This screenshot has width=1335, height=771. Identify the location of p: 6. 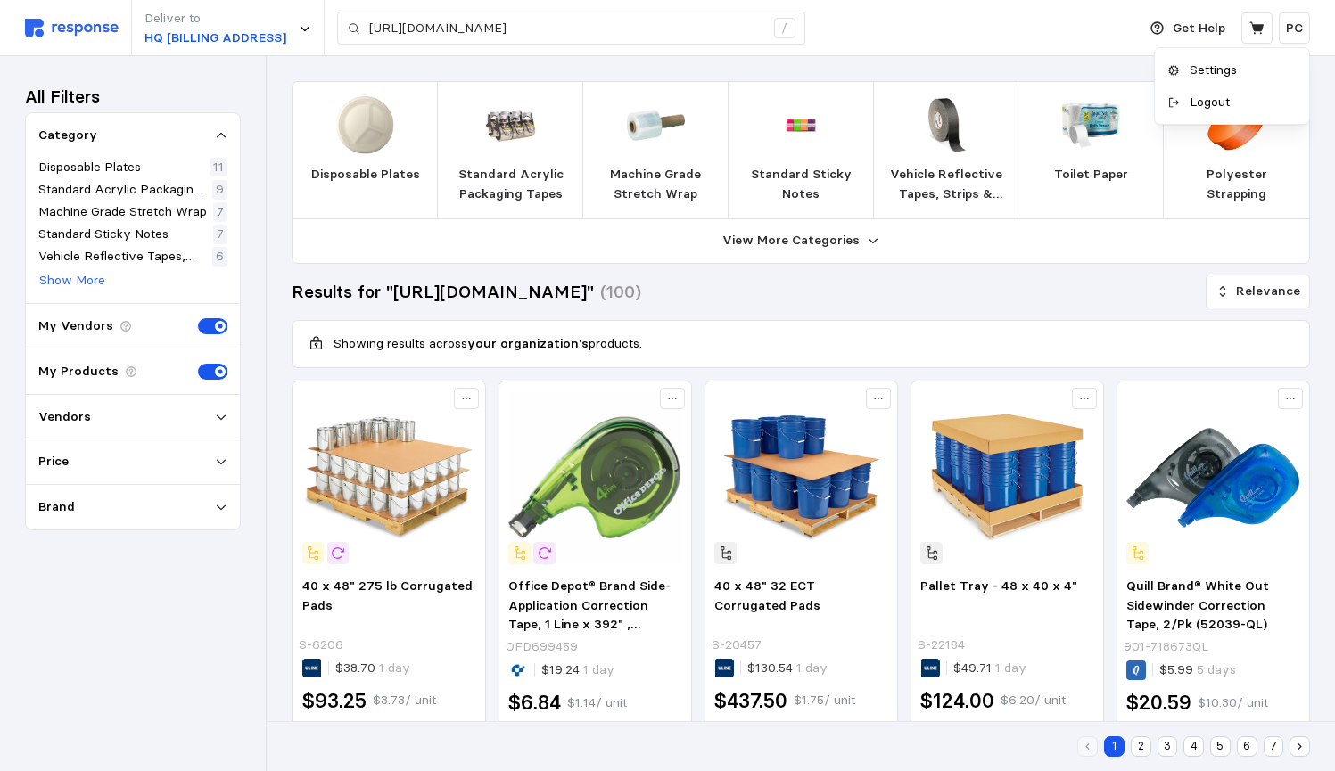
(219, 257).